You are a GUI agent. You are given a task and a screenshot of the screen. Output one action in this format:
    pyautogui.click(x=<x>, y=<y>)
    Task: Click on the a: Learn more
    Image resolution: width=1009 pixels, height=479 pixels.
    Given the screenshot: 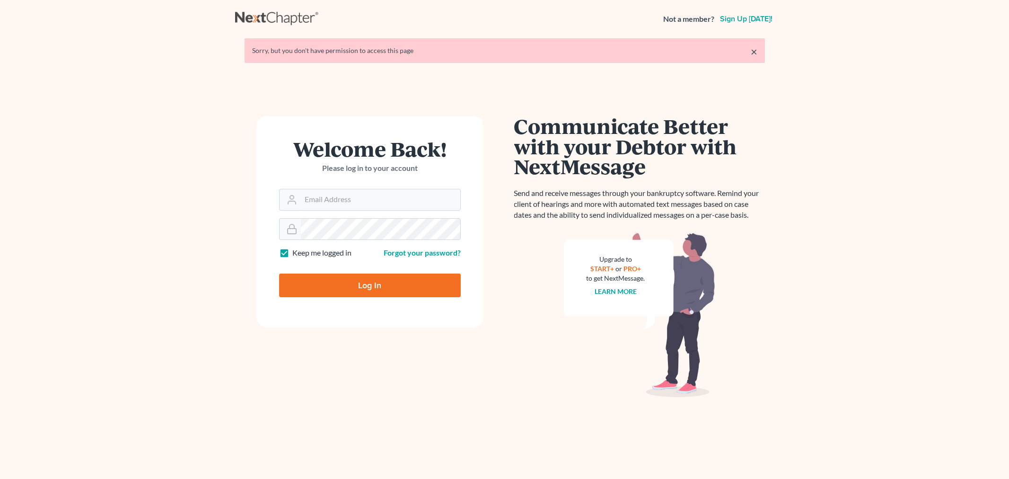 What is the action you would take?
    pyautogui.click(x=615, y=291)
    